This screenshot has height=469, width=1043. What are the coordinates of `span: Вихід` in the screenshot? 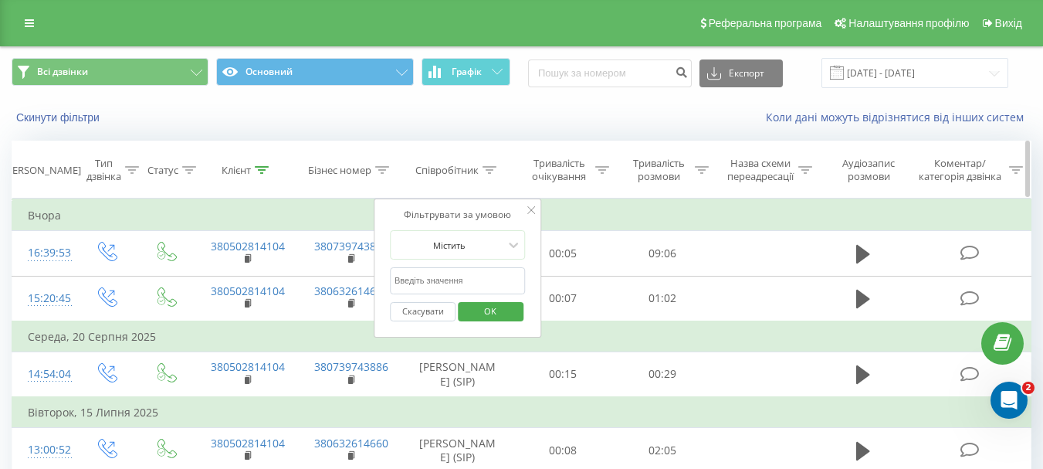 It's located at (1009, 23).